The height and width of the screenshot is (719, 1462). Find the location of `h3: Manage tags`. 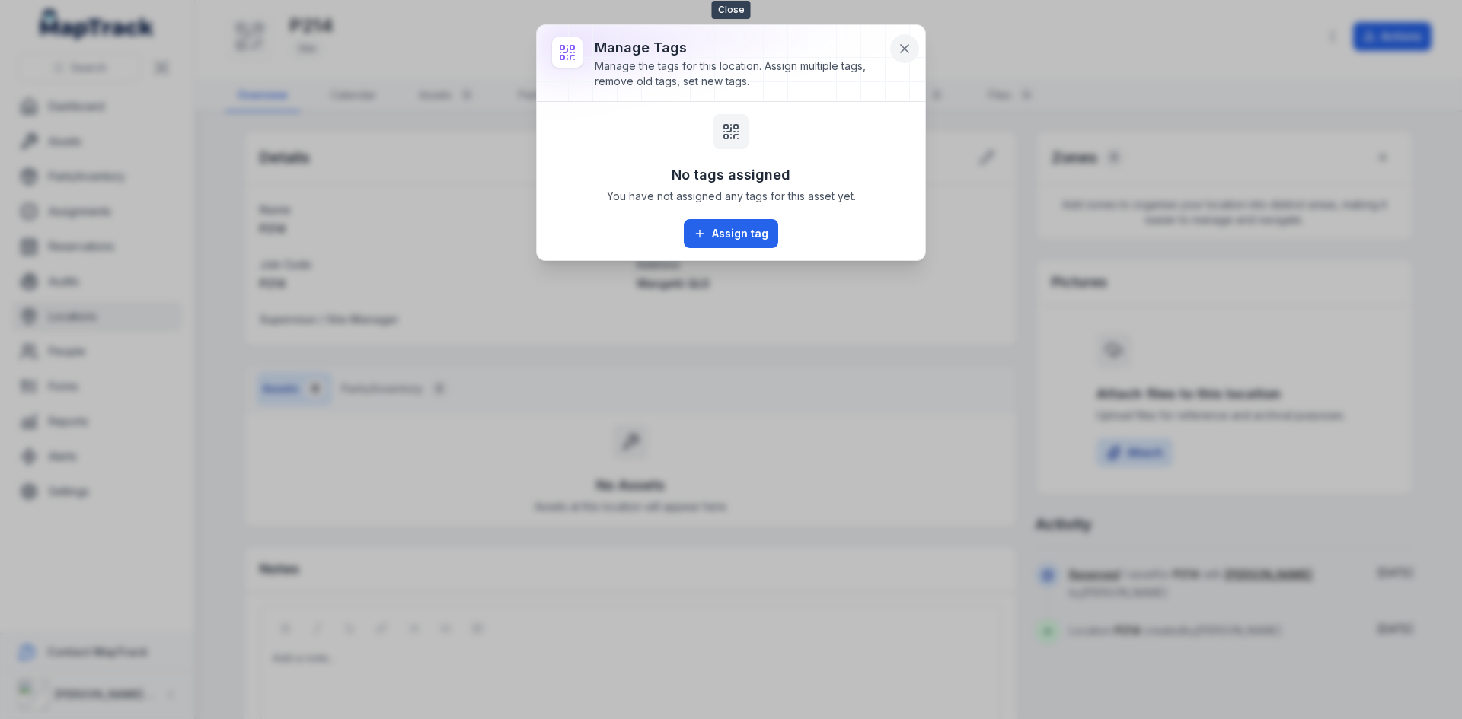

h3: Manage tags is located at coordinates (740, 48).